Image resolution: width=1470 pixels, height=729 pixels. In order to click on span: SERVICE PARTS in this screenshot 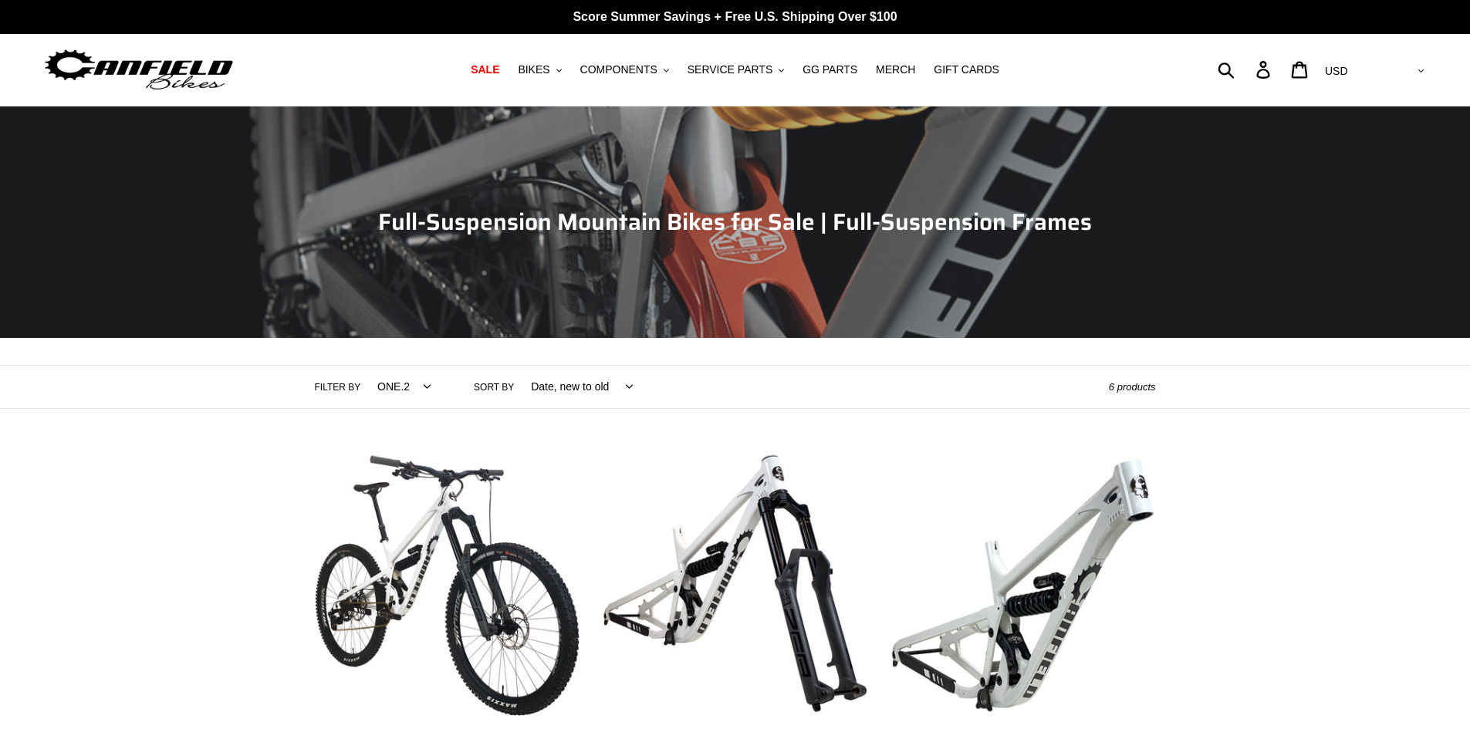, I will do `click(730, 69)`.